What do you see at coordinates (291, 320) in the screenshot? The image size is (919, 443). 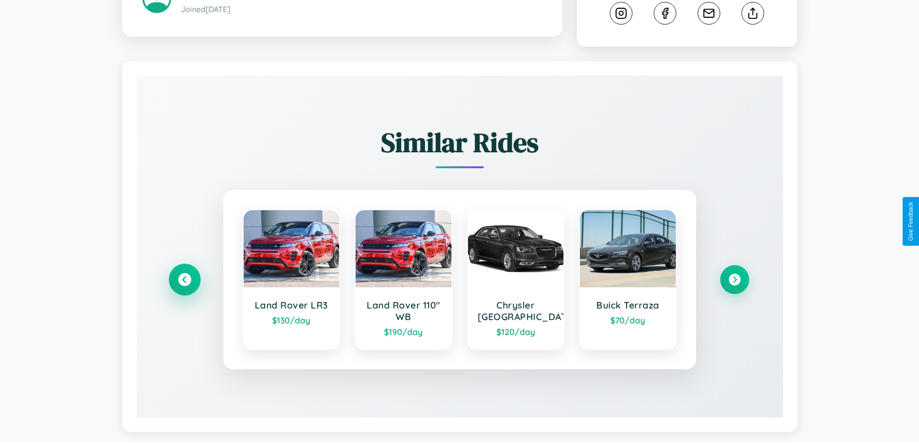 I see `div: $ 130 /day` at bounding box center [291, 320].